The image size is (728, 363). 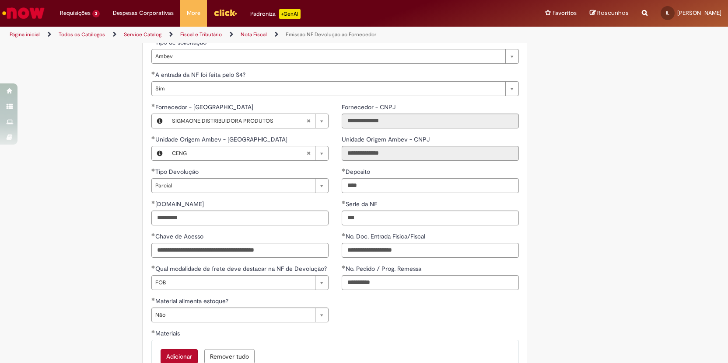 I want to click on span: Qual modalidade de frete deve destacar na NF de Devolução?, so click(x=242, y=269).